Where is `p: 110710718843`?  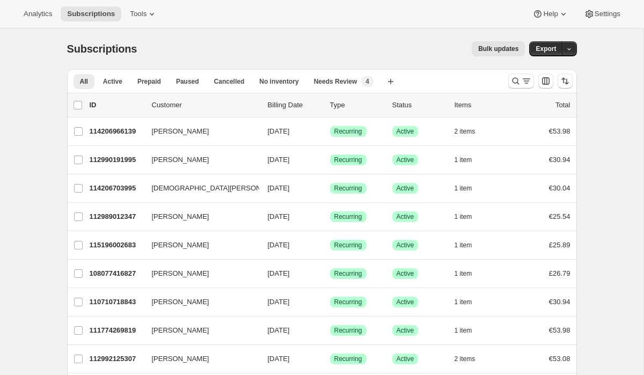 p: 110710718843 is located at coordinates (117, 302).